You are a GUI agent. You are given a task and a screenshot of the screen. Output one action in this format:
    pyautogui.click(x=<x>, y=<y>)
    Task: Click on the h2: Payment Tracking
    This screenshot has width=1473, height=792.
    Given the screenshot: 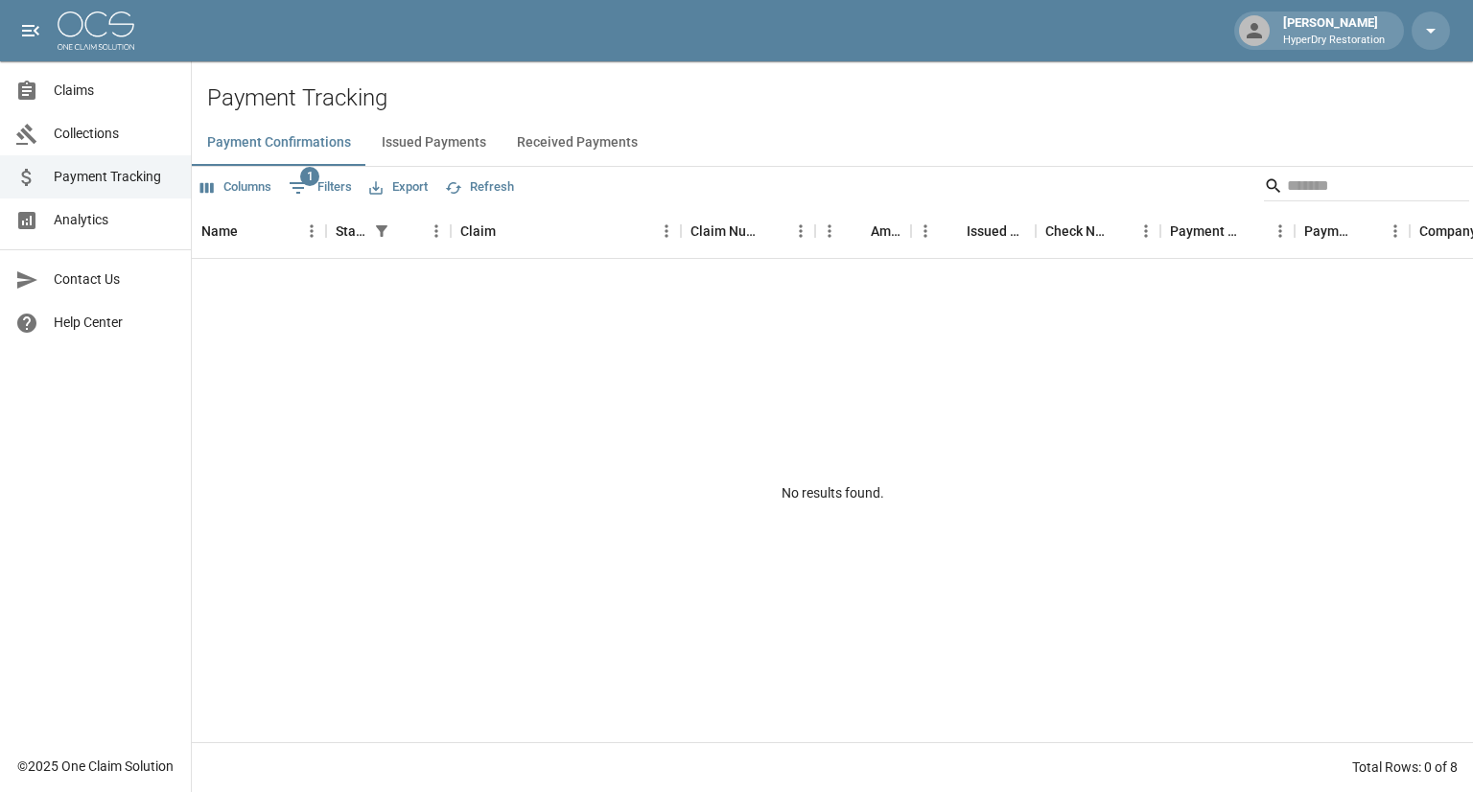 What is the action you would take?
    pyautogui.click(x=840, y=98)
    